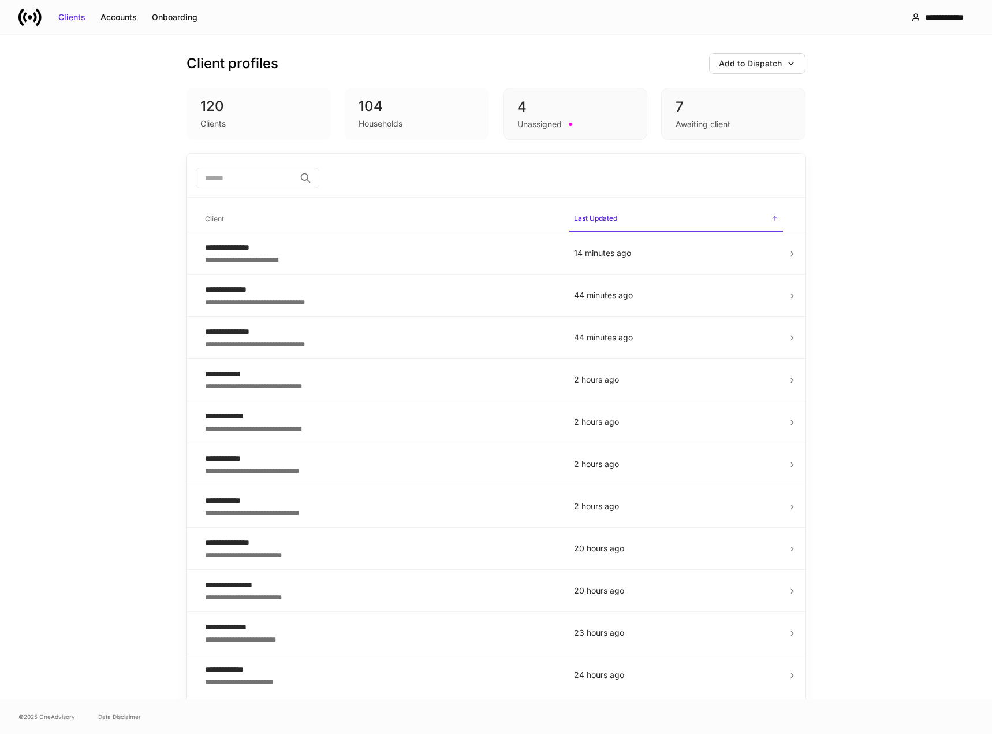 This screenshot has height=734, width=992. Describe the element at coordinates (232, 64) in the screenshot. I see `h3: Client profiles` at that location.